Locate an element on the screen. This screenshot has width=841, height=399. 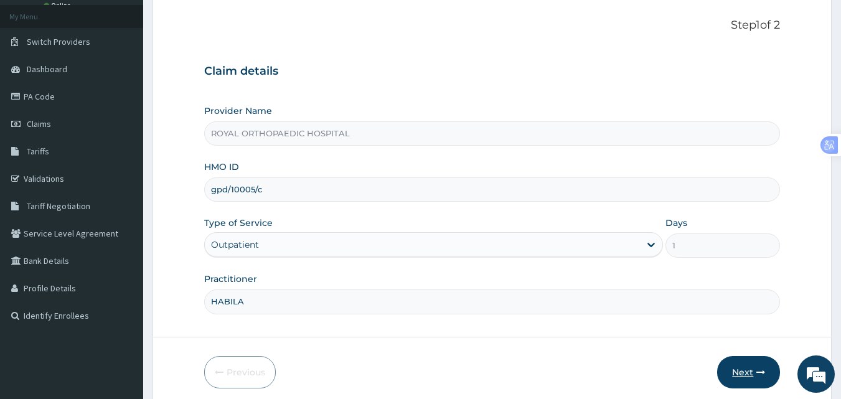
span: Dashboard is located at coordinates (47, 69).